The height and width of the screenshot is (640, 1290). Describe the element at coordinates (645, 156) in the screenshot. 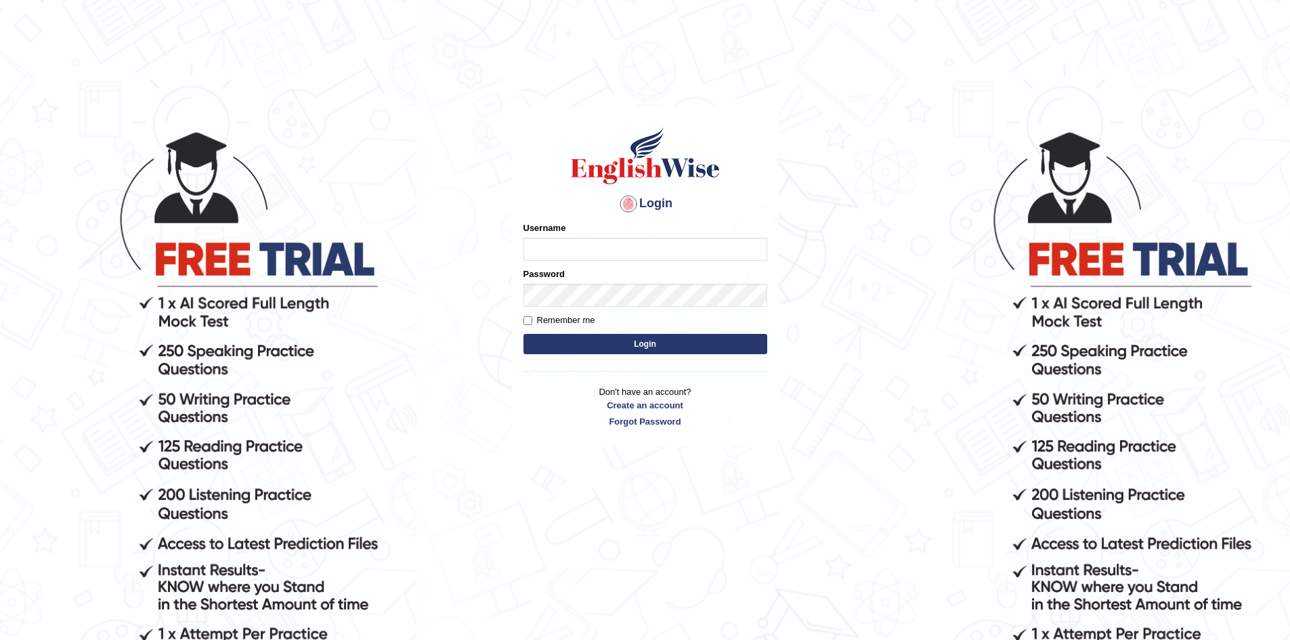

I see `img: Logo of English Wise sign in for intelligent practice with AI` at that location.